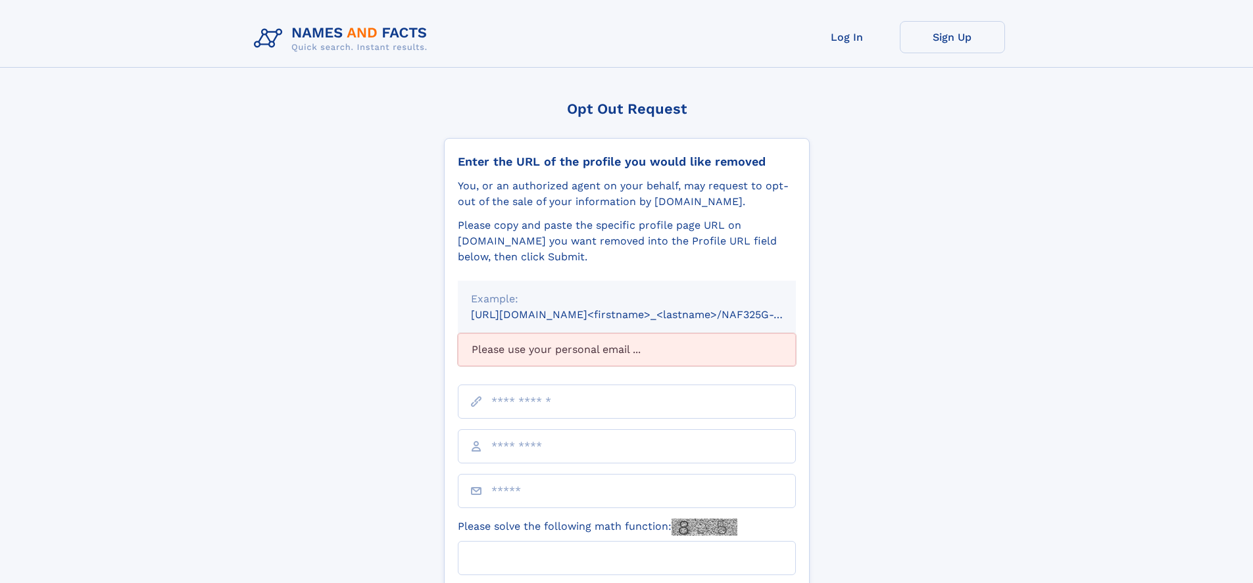  What do you see at coordinates (343, 39) in the screenshot?
I see `img: Logo Names and Facts` at bounding box center [343, 39].